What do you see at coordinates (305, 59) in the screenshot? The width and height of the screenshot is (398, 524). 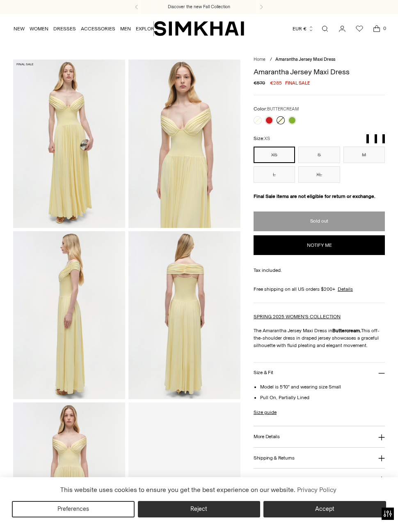 I see `span: Amarantha Jersey Maxi Dress` at bounding box center [305, 59].